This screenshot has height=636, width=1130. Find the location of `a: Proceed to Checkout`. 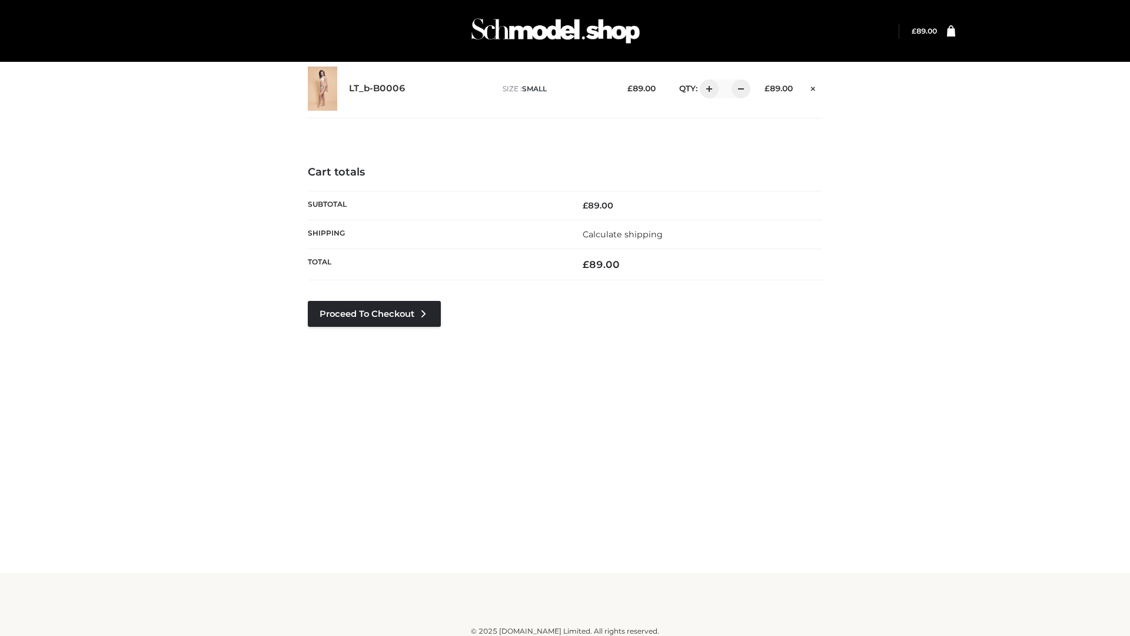

a: Proceed to Checkout is located at coordinates (374, 314).